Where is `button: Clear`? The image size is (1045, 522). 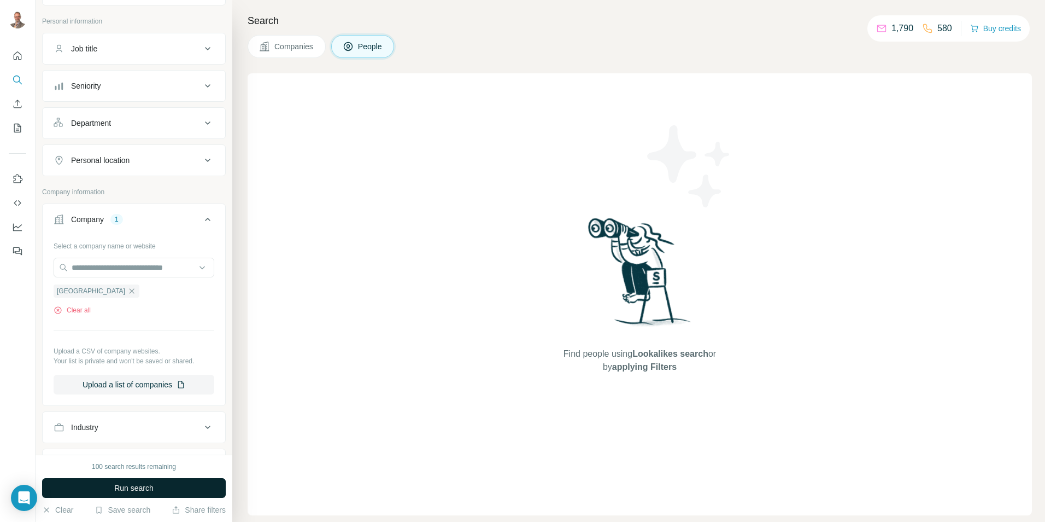 button: Clear is located at coordinates (57, 510).